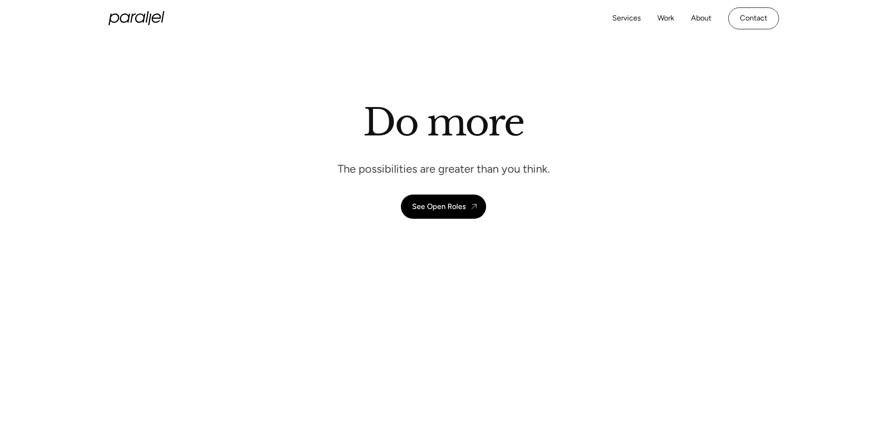 The width and height of the screenshot is (887, 424). Describe the element at coordinates (443, 122) in the screenshot. I see `h1: Do more` at that location.